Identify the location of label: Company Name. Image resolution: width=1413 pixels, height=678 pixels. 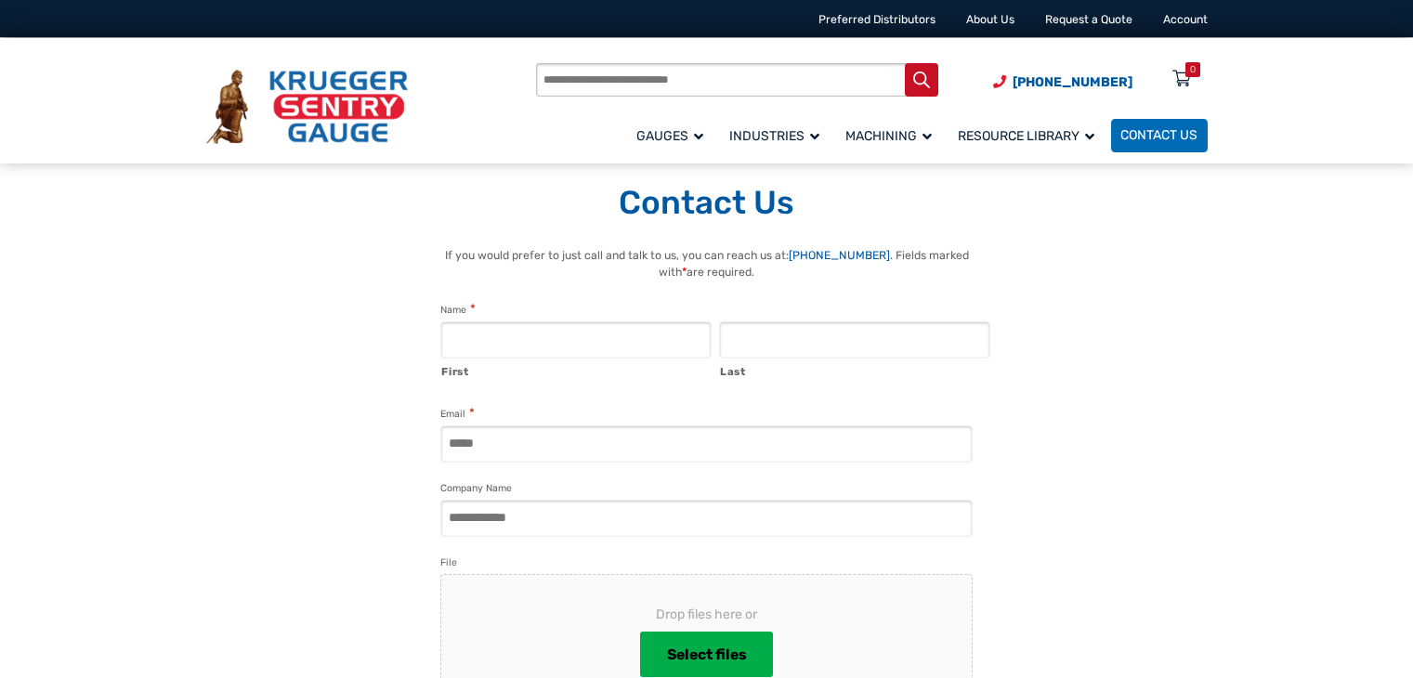
(476, 489).